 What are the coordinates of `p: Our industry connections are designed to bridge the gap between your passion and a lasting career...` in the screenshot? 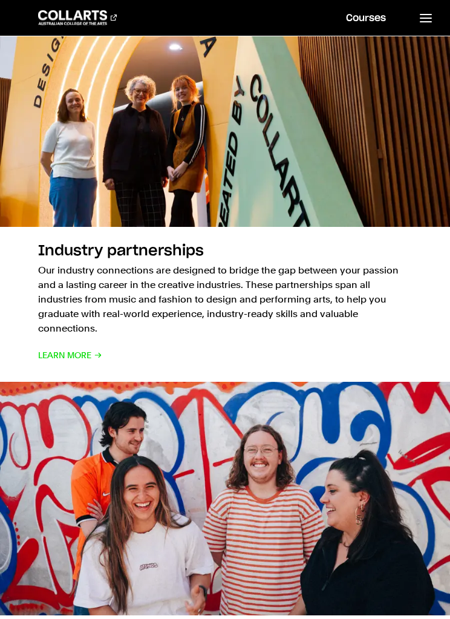 It's located at (225, 300).